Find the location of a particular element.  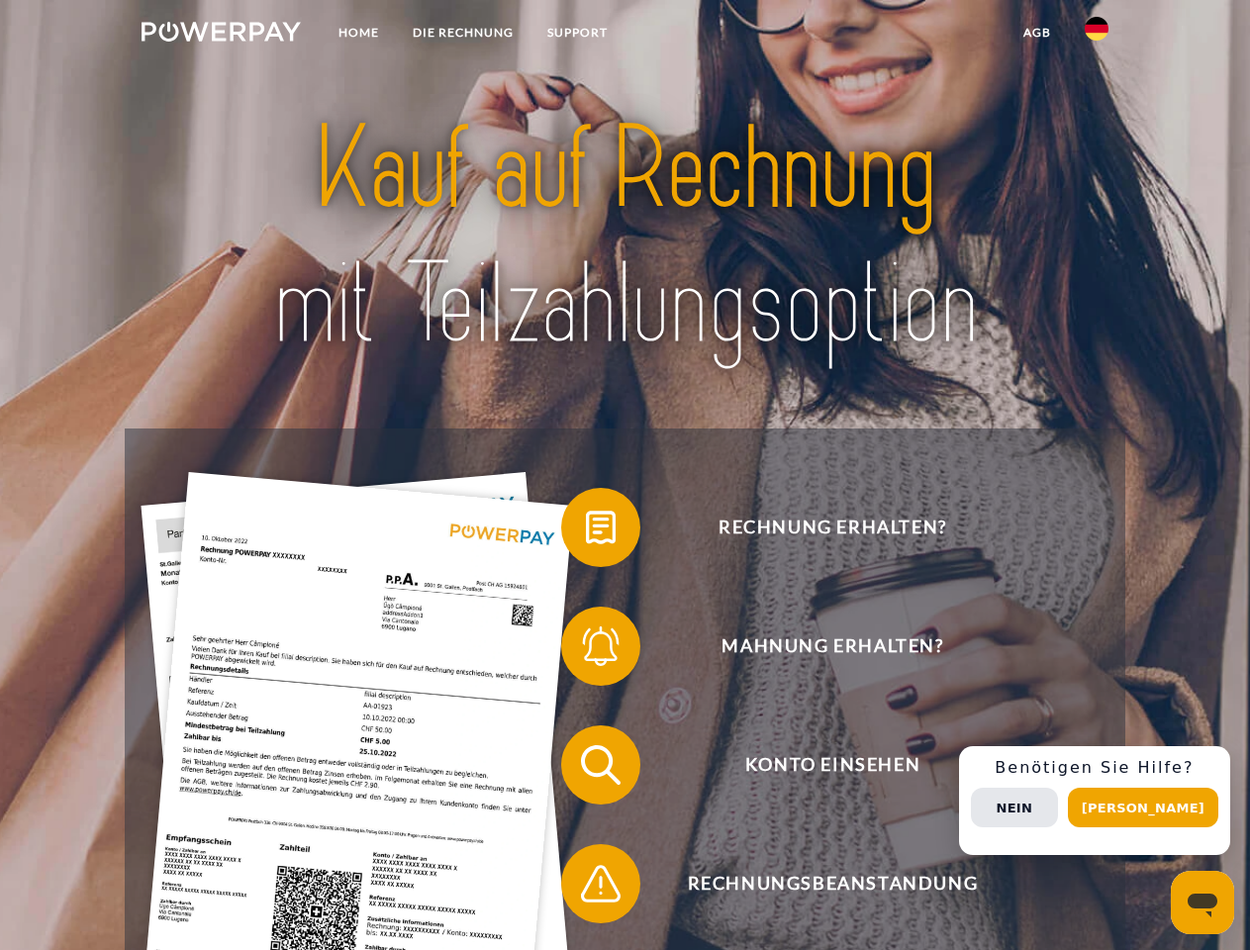

span: Konto einsehen is located at coordinates (832, 765).